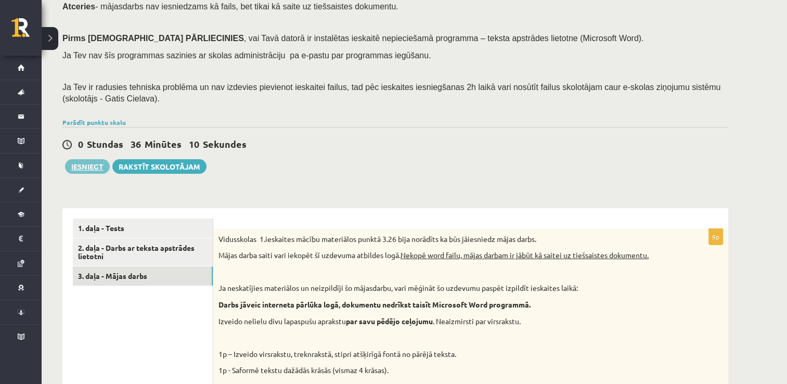  What do you see at coordinates (445, 322) in the screenshot?
I see `p: Izveido nelielu divu lapaspušu aprakstu . Neaizmirsti par virsrakstu.` at bounding box center [445, 322].